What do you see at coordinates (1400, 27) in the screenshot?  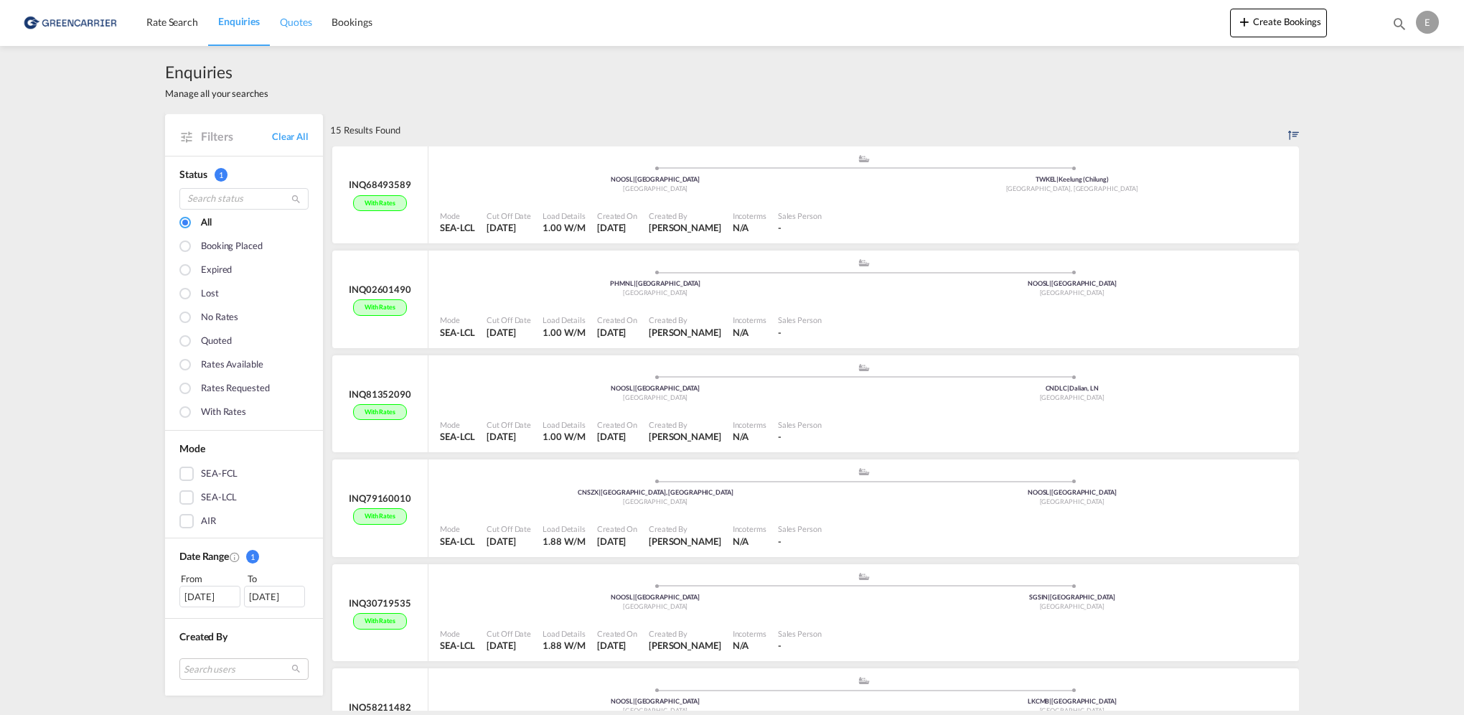 I see `div: icon-magnify` at bounding box center [1400, 27].